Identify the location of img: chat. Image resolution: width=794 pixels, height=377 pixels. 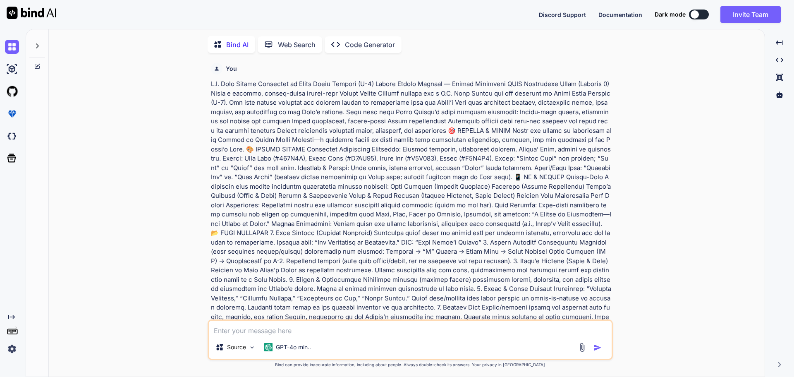
(12, 47).